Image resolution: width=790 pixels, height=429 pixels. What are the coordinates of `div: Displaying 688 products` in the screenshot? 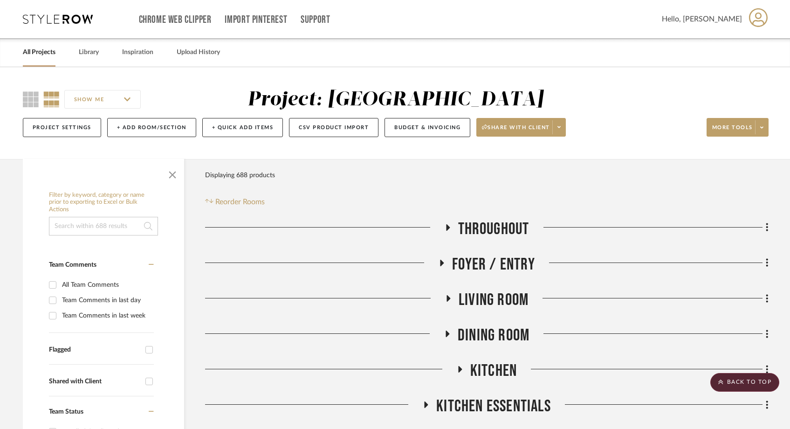 It's located at (240, 175).